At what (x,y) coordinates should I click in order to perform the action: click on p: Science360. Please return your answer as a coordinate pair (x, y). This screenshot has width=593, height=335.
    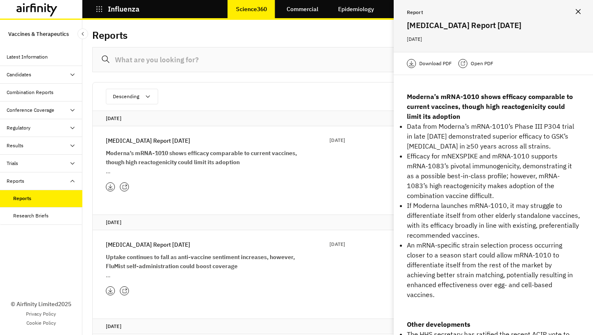
    Looking at the image, I should click on (251, 9).